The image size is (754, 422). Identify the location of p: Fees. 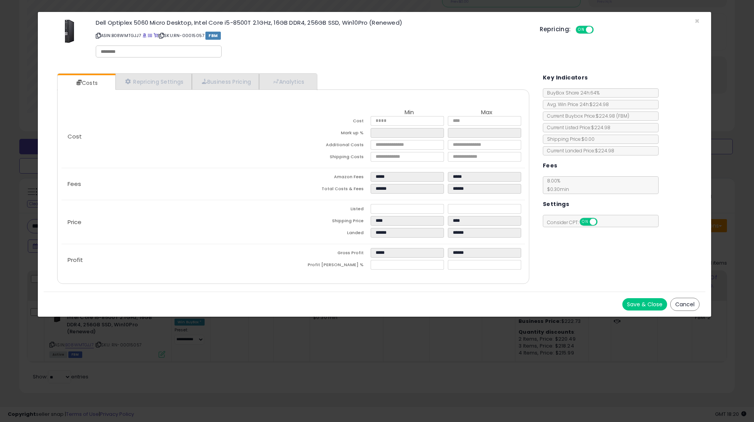
(177, 184).